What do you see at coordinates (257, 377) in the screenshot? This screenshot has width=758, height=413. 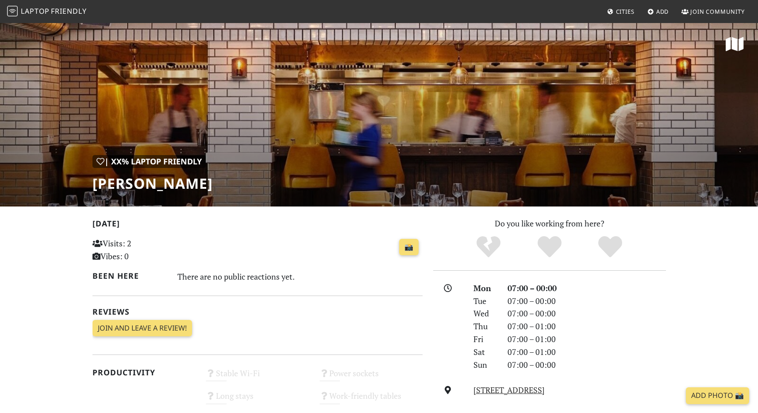 I see `div: Stable Wi-Fi` at bounding box center [257, 377].